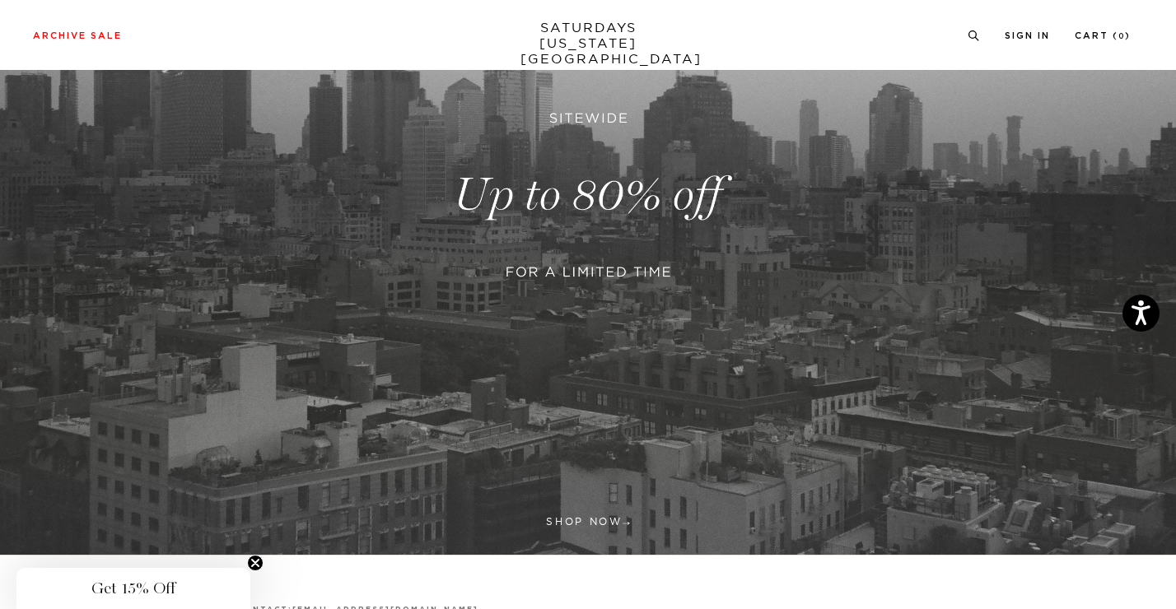 This screenshot has height=609, width=1176. What do you see at coordinates (133, 589) in the screenshot?
I see `span: Get 15% Off` at bounding box center [133, 589].